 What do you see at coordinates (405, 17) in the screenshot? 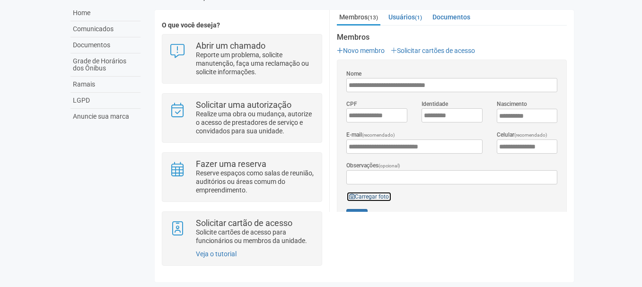
I see `a: Usuários(1)` at bounding box center [405, 17].